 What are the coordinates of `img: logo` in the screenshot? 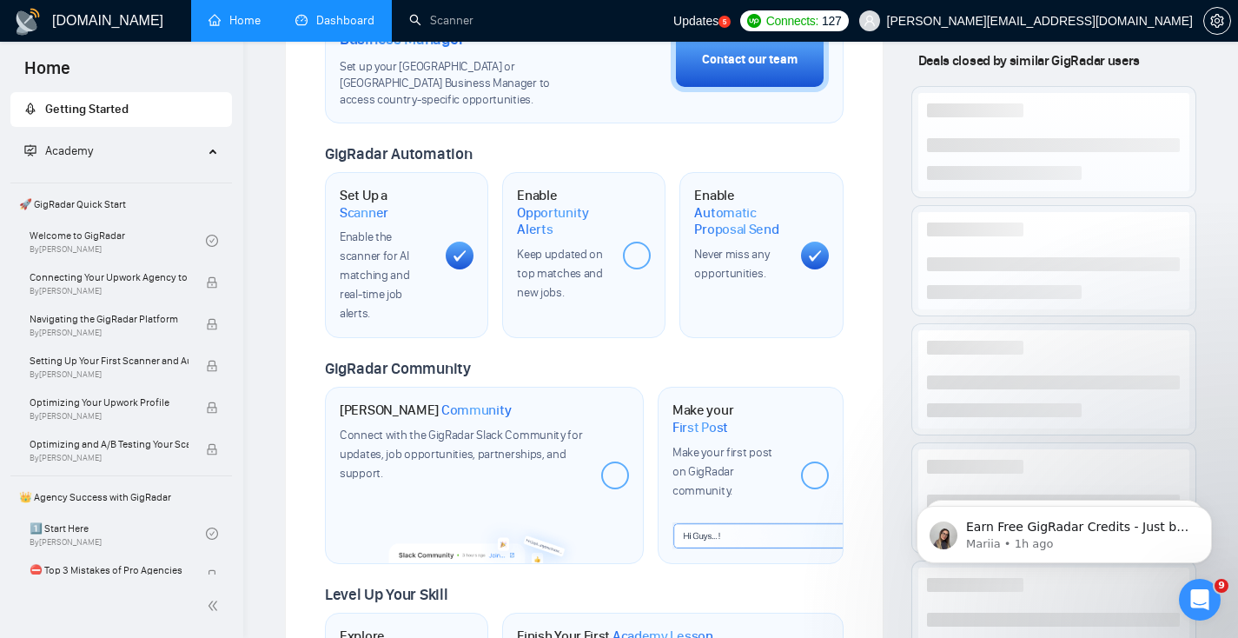 It's located at (28, 22).